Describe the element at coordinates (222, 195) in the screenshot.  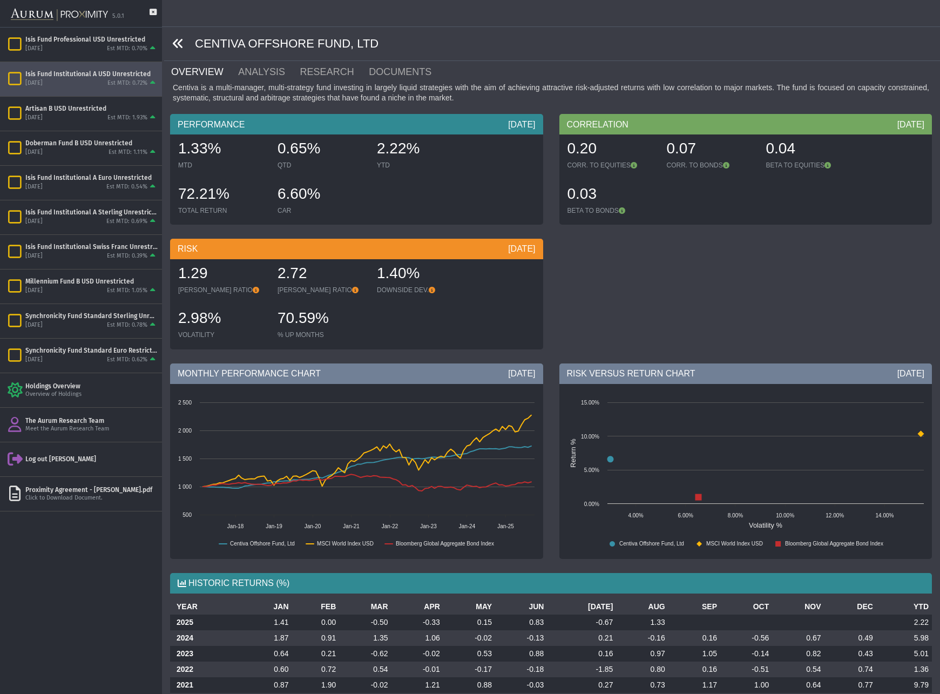
I see `div: 72.21%` at that location.